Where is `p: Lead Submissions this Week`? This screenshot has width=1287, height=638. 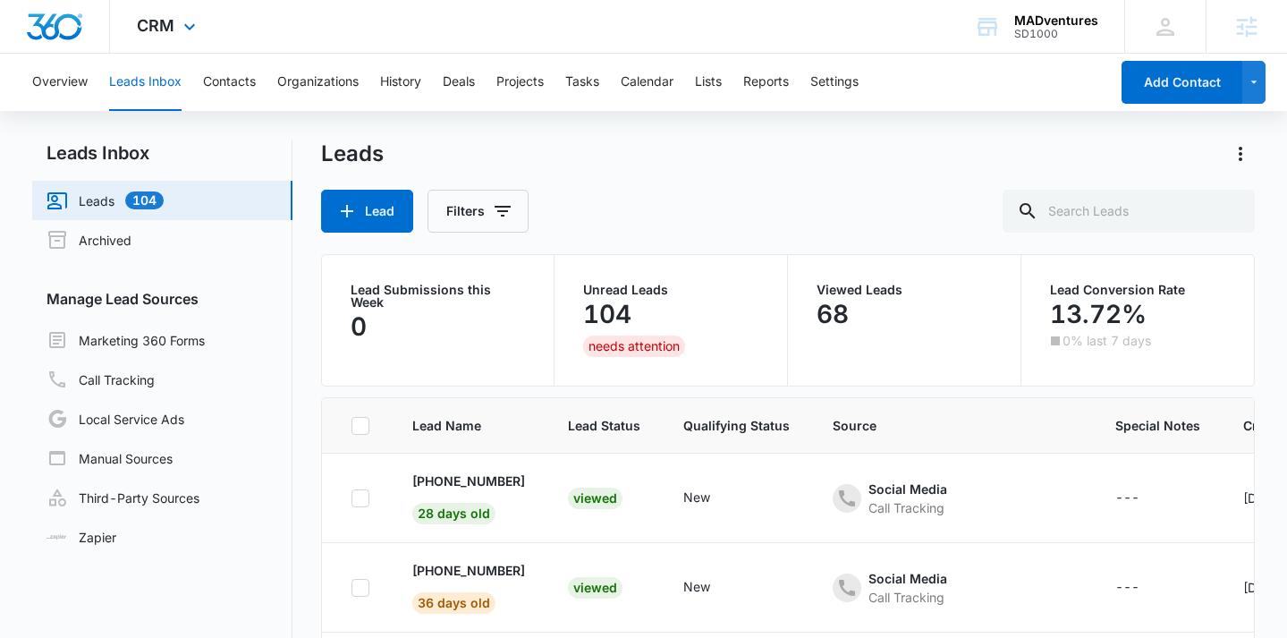
p: Lead Submissions this Week is located at coordinates (438, 296).